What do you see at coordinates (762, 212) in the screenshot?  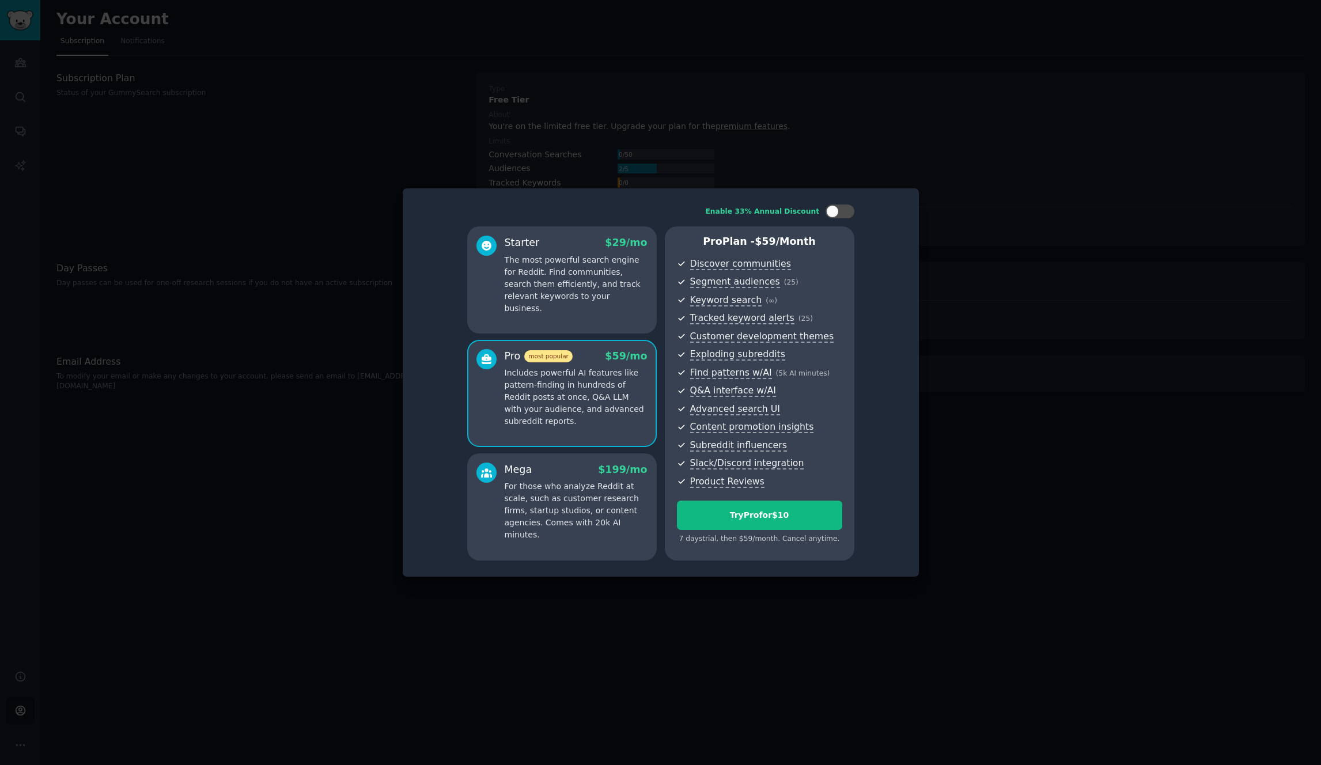 I see `div: Enable 33% Annual Discount` at bounding box center [762, 212].